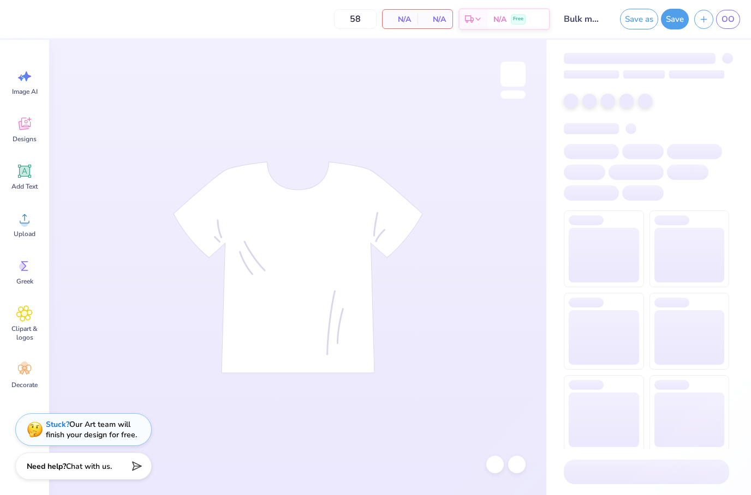 Image resolution: width=751 pixels, height=495 pixels. What do you see at coordinates (25, 92) in the screenshot?
I see `span: Image AI` at bounding box center [25, 92].